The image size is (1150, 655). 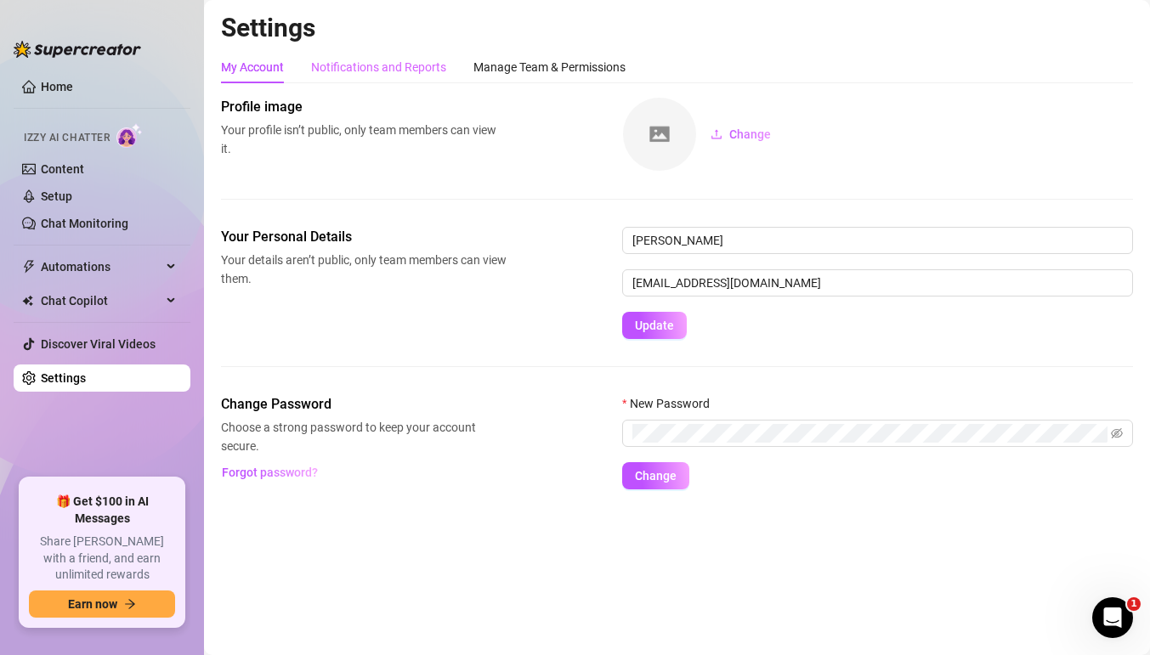 What do you see at coordinates (378, 67) in the screenshot?
I see `div: Notifications and Reports` at bounding box center [378, 67].